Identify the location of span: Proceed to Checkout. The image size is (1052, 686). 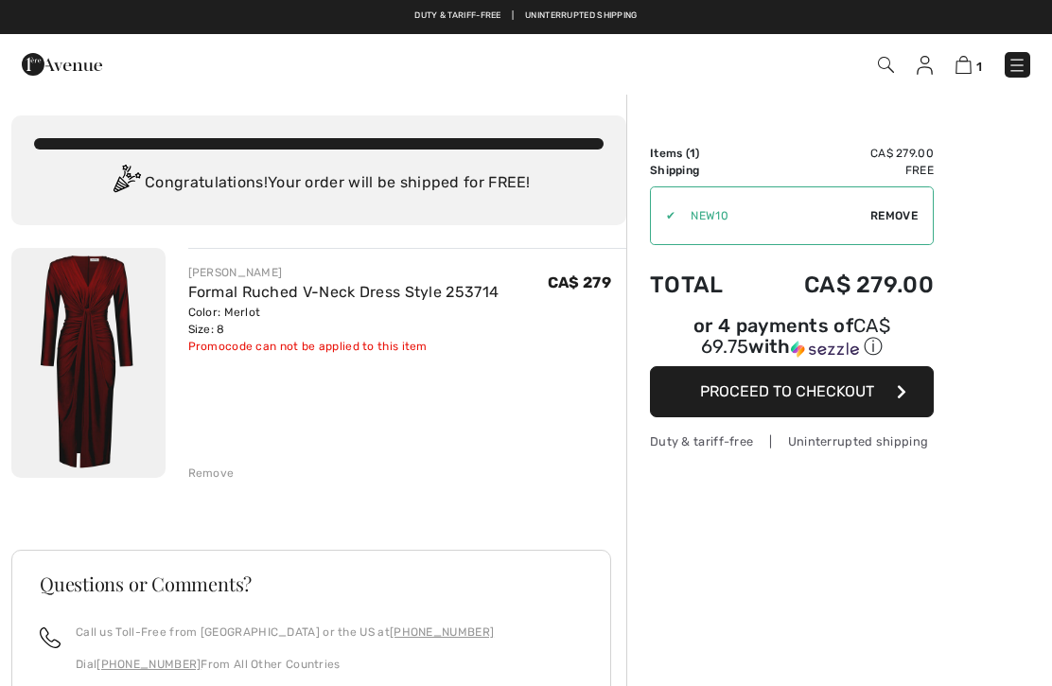
(787, 391).